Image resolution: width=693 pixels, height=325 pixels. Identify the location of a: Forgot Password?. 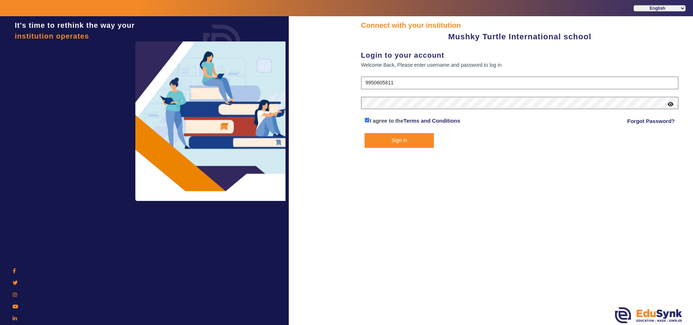
(651, 121).